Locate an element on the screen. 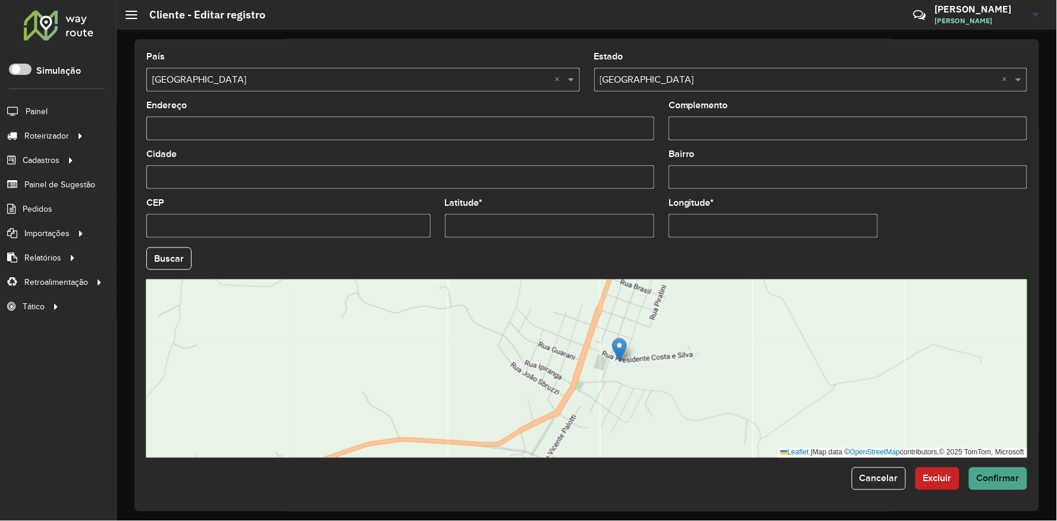 The image size is (1057, 521). button: Confirmar is located at coordinates (998, 479).